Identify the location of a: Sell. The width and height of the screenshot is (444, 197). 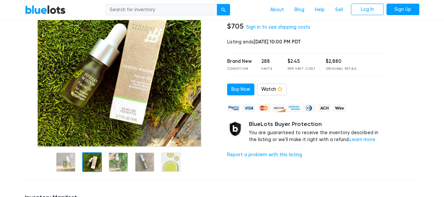
(339, 10).